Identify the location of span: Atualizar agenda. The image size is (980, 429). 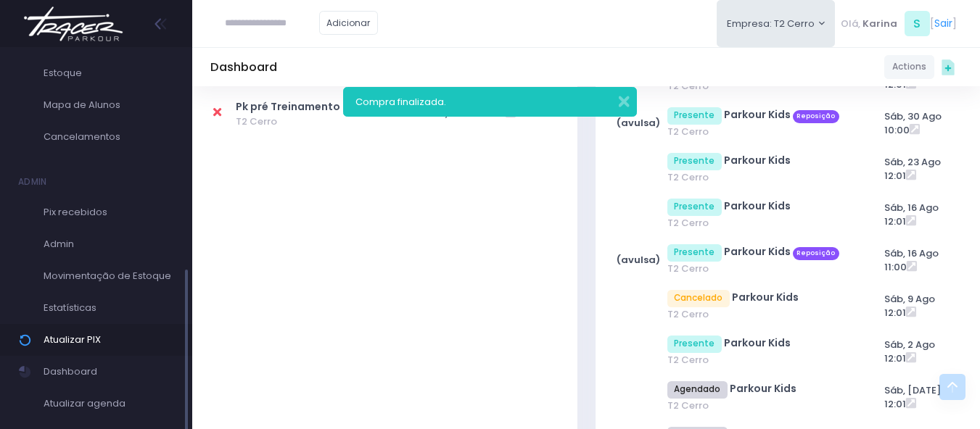
(109, 404).